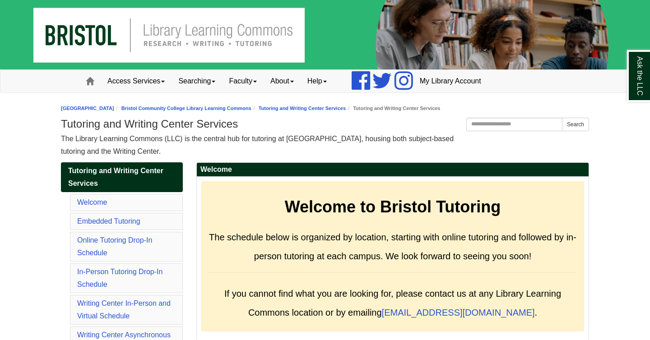 This screenshot has width=650, height=340. Describe the element at coordinates (392, 247) in the screenshot. I see `span: The schedule below is organized by location, starting with online tutoring and followed by in-per...` at that location.